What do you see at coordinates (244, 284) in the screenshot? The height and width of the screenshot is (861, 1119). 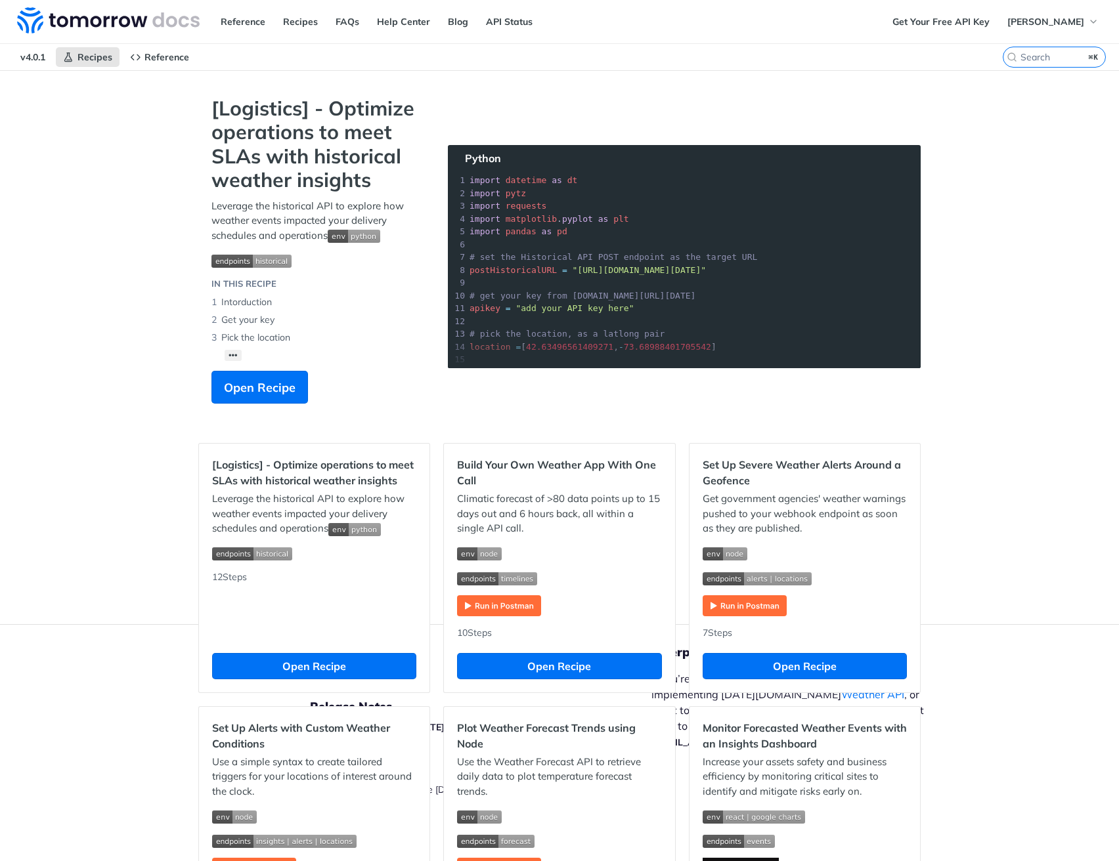 I see `div: IN THIS RECIPE` at bounding box center [244, 284].